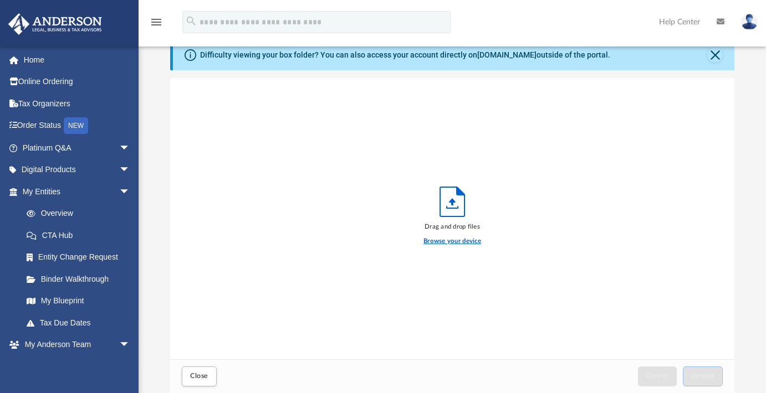  What do you see at coordinates (81, 236) in the screenshot?
I see `a: CTA Hub` at bounding box center [81, 236].